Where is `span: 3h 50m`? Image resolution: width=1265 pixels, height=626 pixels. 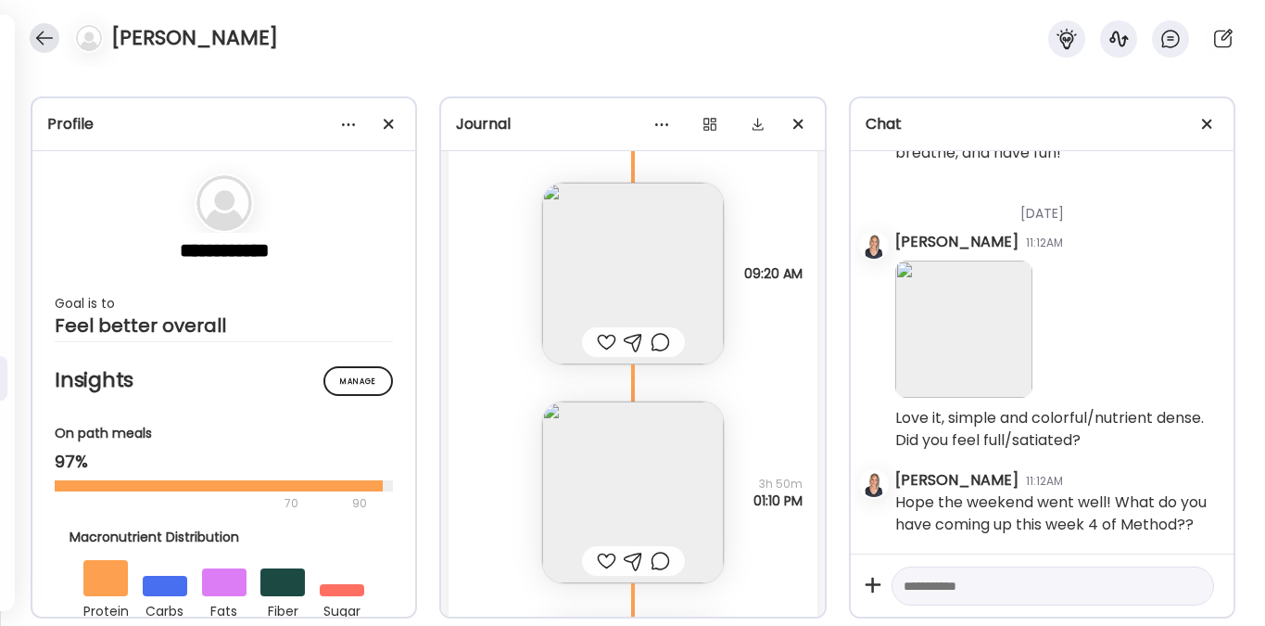
span: 3h 50m is located at coordinates (778, 484).